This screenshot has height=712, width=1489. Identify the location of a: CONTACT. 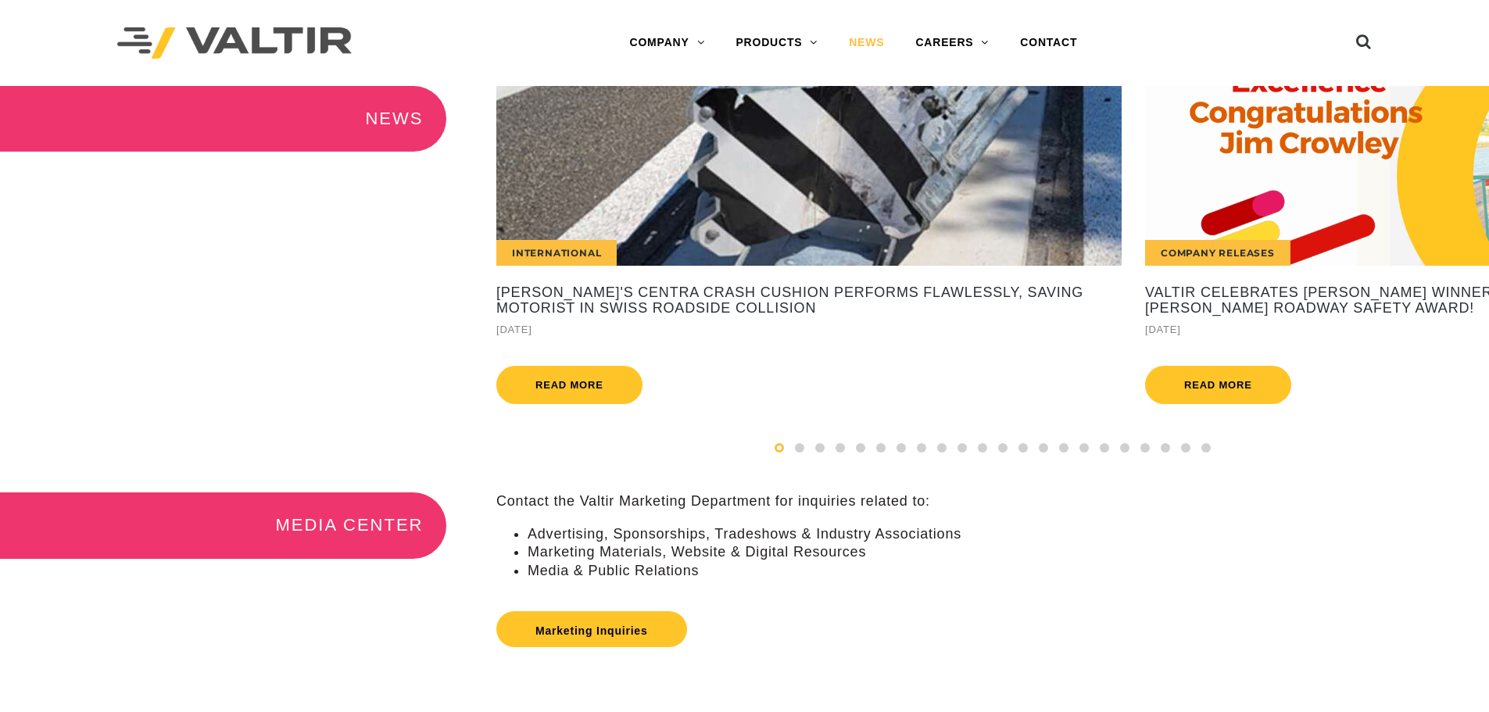
(1048, 43).